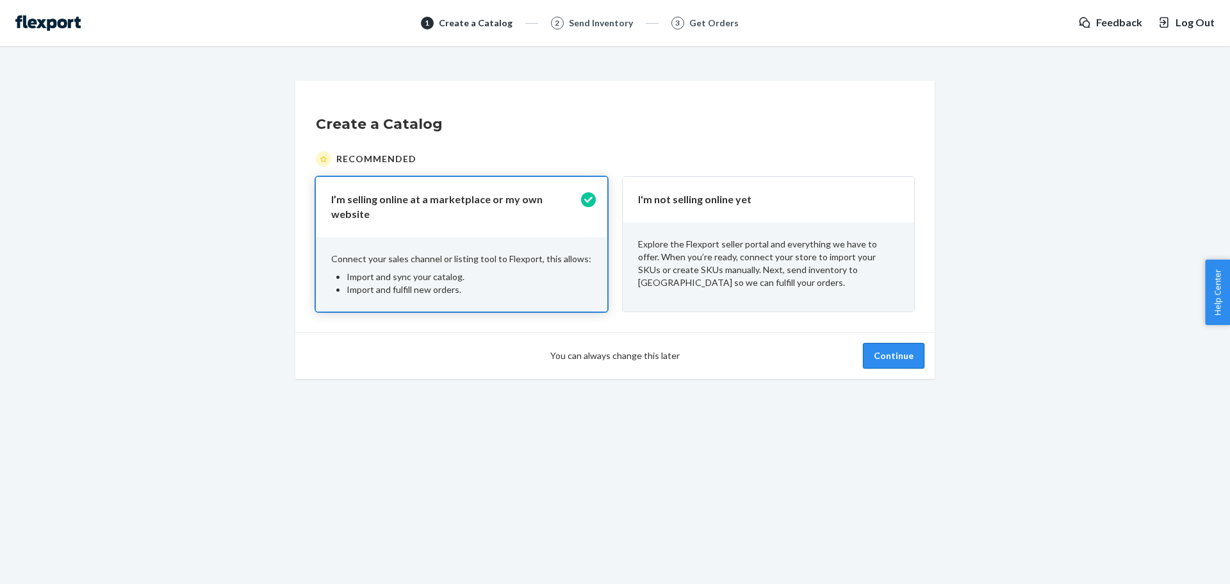 The image size is (1230, 584). Describe the element at coordinates (1195, 22) in the screenshot. I see `span: Log Out` at that location.